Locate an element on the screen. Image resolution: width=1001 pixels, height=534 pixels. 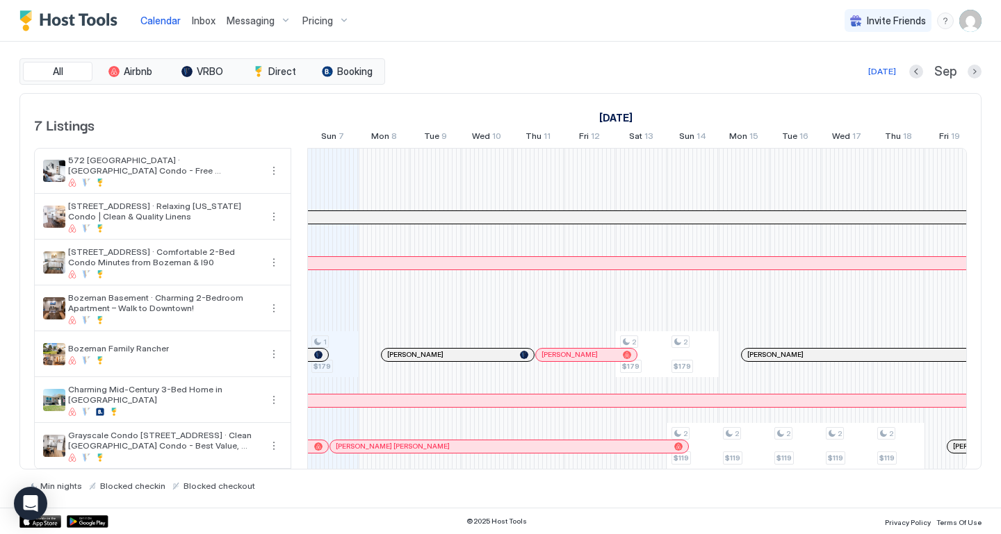
span: 14 is located at coordinates (701, 138).